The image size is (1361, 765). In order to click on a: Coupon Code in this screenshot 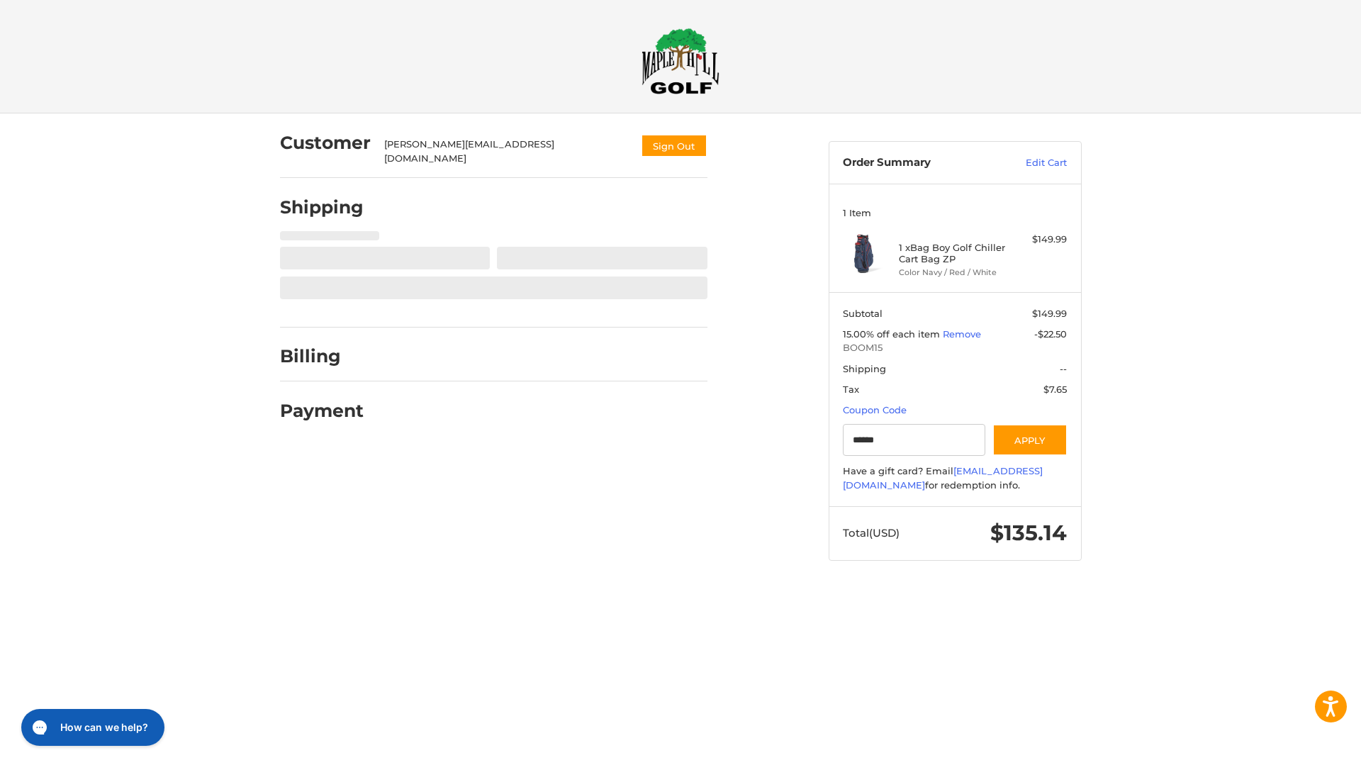, I will do `click(875, 410)`.